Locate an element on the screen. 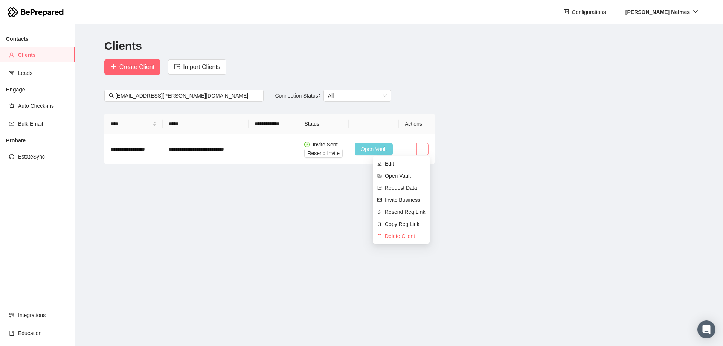 This screenshot has height=346, width=723. span: Clients is located at coordinates (44, 55).